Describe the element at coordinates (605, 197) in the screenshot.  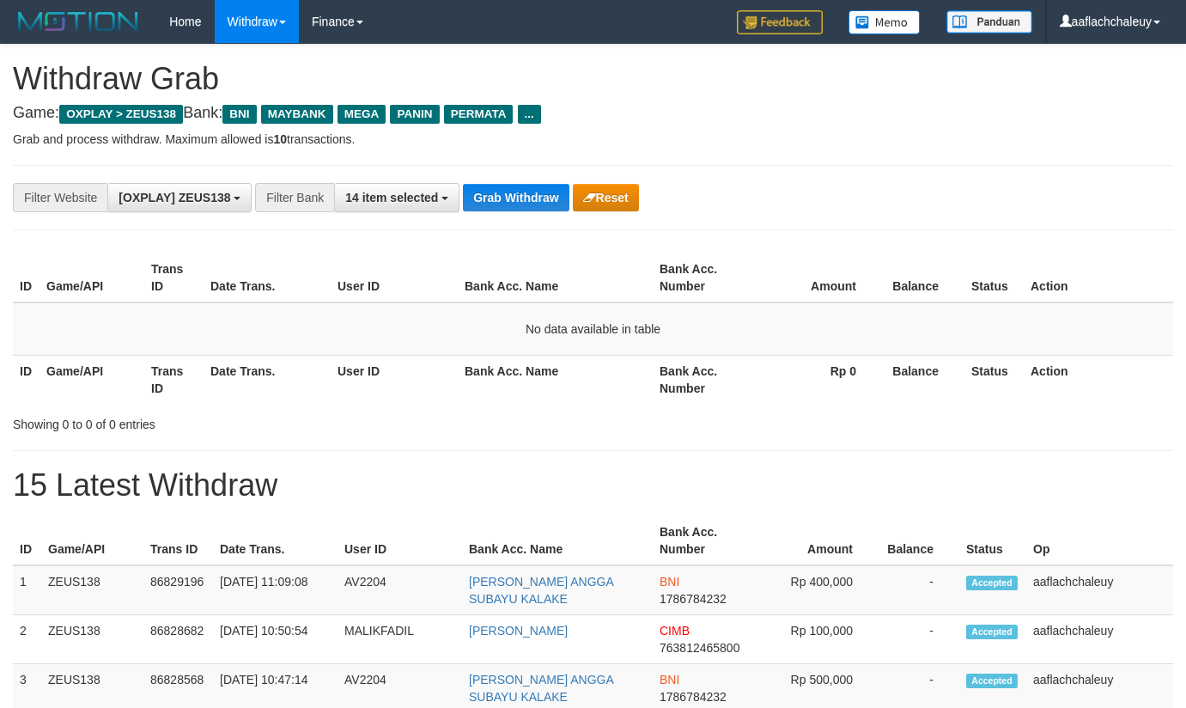
I see `button: Reset` at that location.